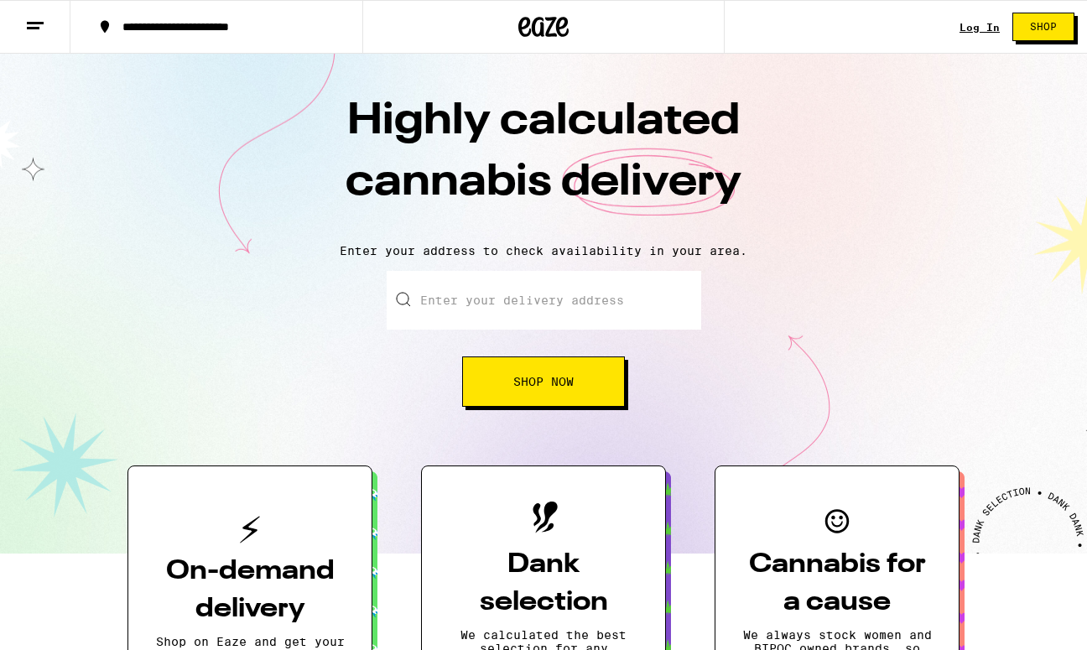  What do you see at coordinates (1043, 27) in the screenshot?
I see `a: Shop` at bounding box center [1043, 27].